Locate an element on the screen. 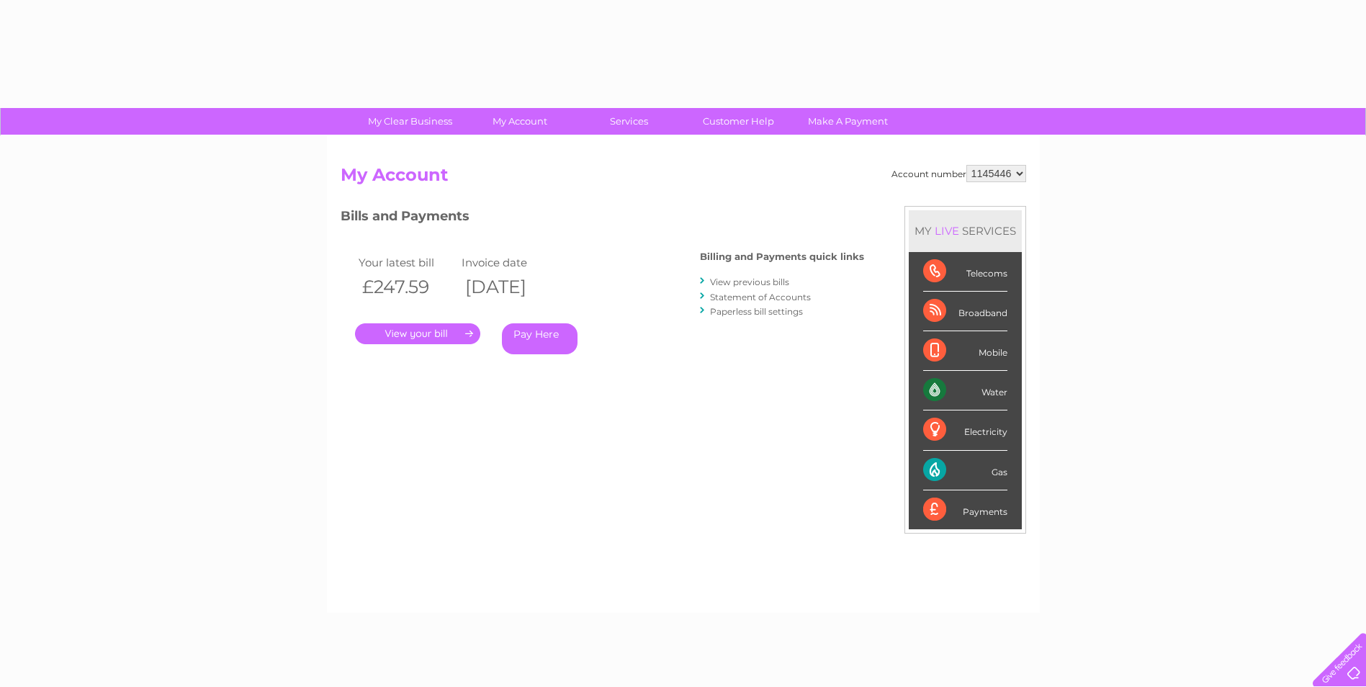  div: MY SERVICES is located at coordinates (965, 230).